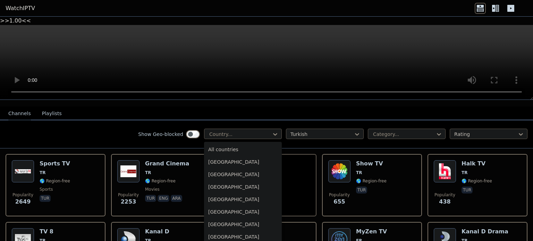  What do you see at coordinates (23, 171) in the screenshot?
I see `img: Sports TV` at bounding box center [23, 171].